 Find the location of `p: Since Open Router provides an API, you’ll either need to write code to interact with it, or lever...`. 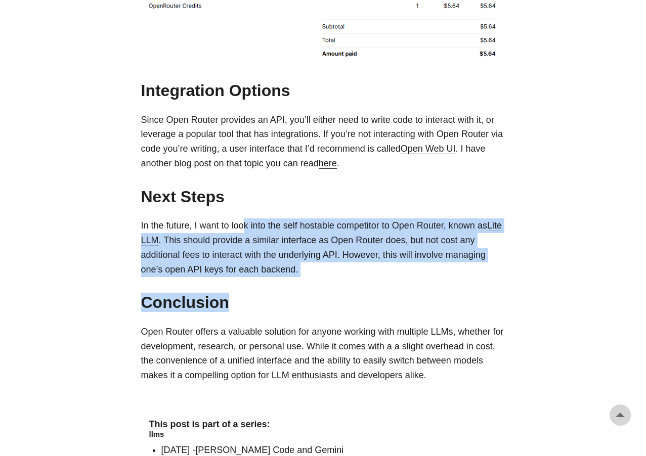

p: Since Open Router provides an API, you’ll either need to write code to interact with it, or lever... is located at coordinates (323, 142).